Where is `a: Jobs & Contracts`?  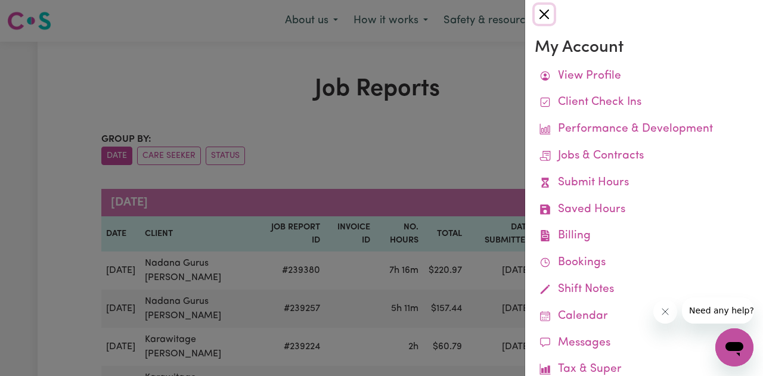 a: Jobs & Contracts is located at coordinates (644, 156).